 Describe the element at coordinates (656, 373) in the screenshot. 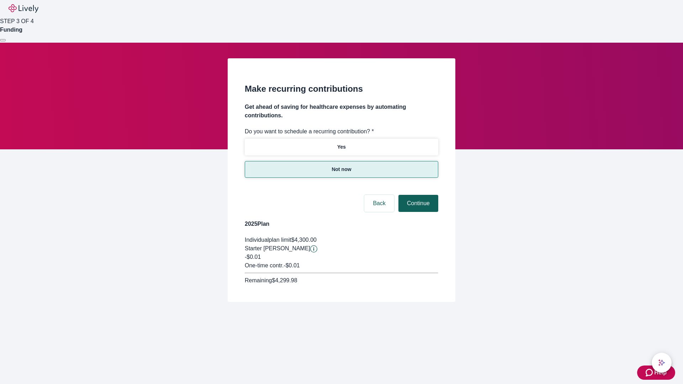

I see `button: Zendesk support iconHelp` at that location.